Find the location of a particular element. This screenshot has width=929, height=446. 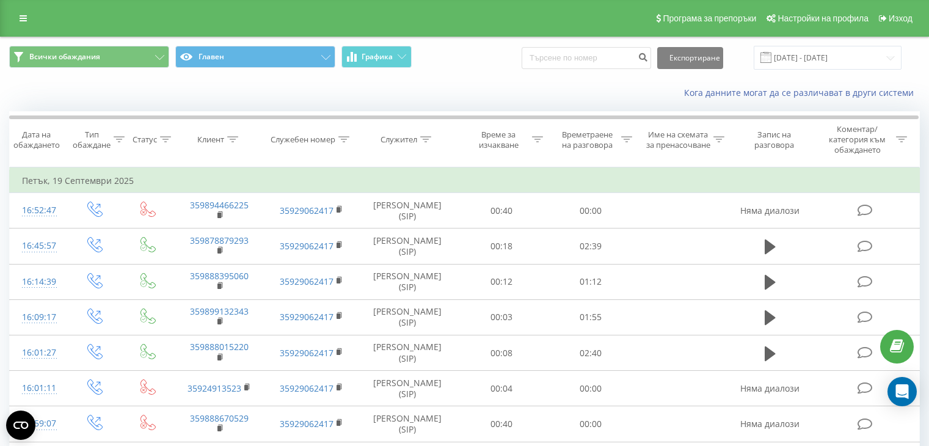

td: 02:39 is located at coordinates (590, 246).